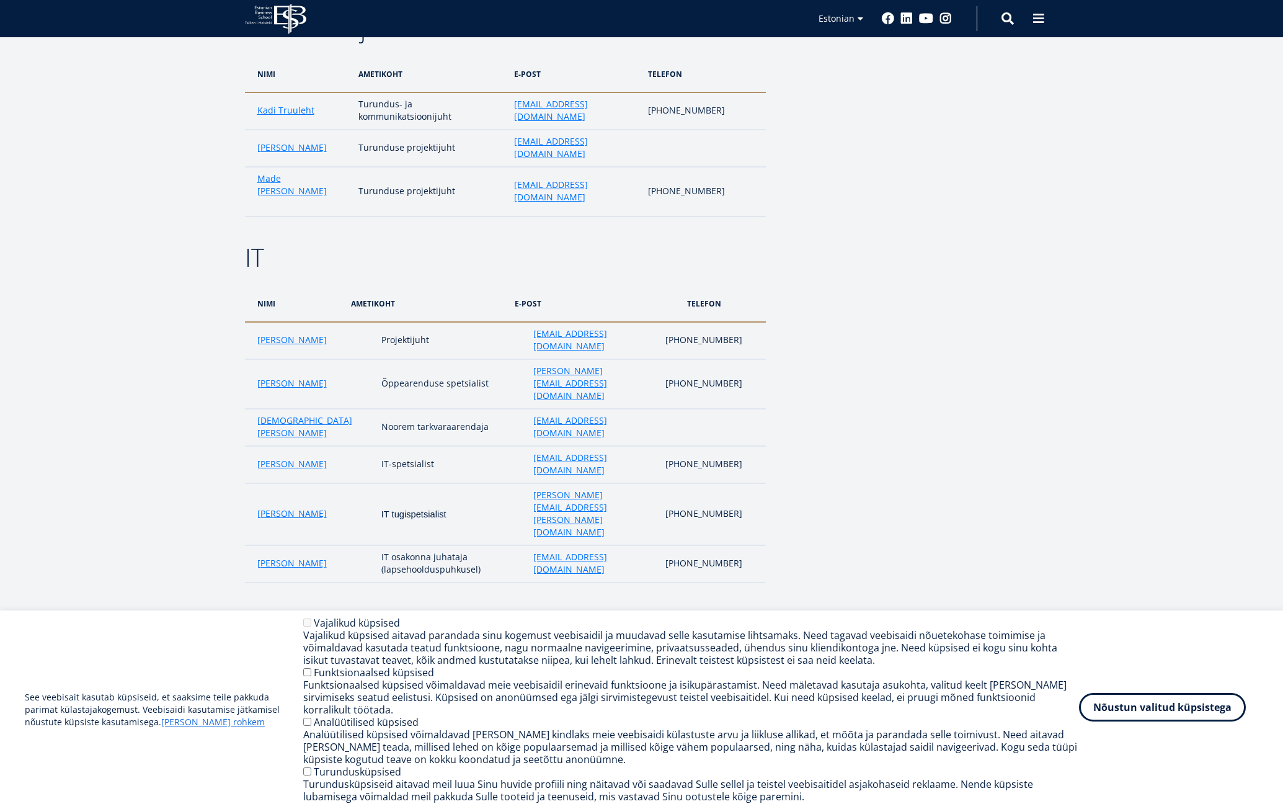 The width and height of the screenshot is (1283, 809). I want to click on h2: IT, so click(505, 257).